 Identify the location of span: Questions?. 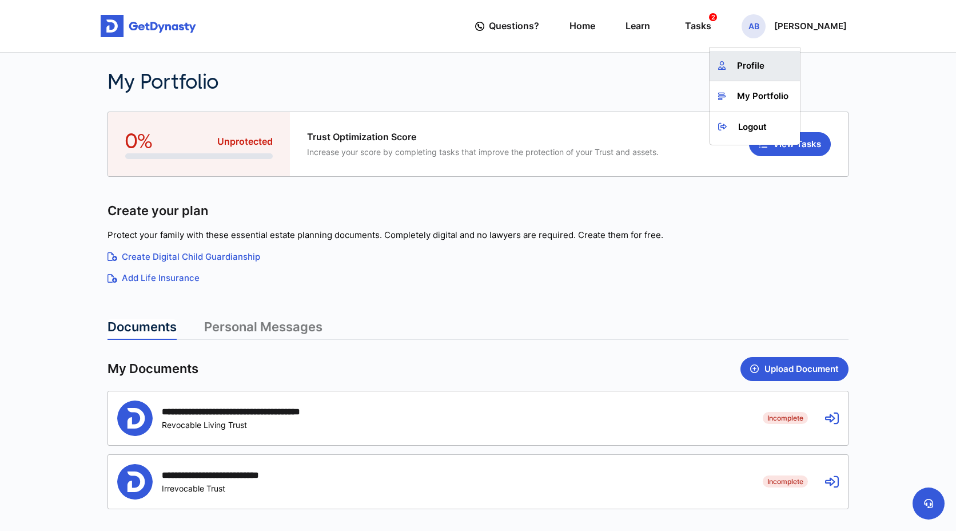
(514, 26).